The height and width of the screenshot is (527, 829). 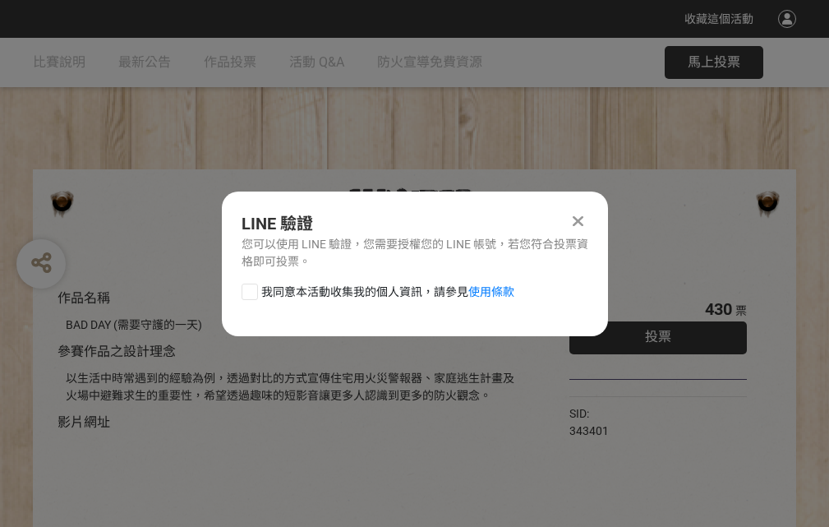 What do you see at coordinates (230, 62) in the screenshot?
I see `a: 作品投票` at bounding box center [230, 62].